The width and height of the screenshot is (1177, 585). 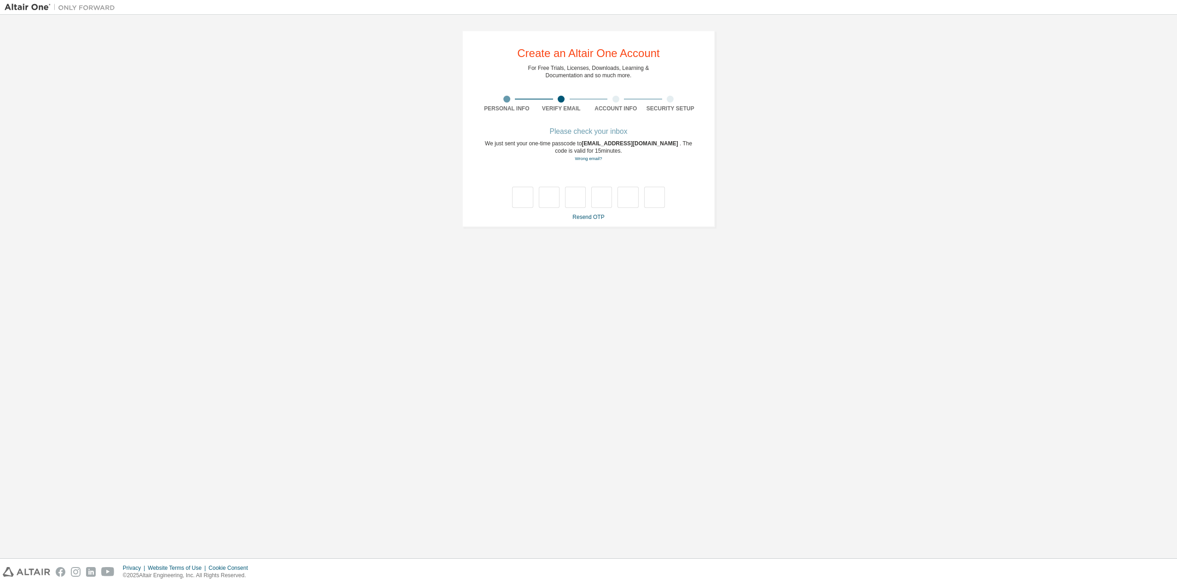 I want to click on a: Go back to the registration form, so click(x=588, y=158).